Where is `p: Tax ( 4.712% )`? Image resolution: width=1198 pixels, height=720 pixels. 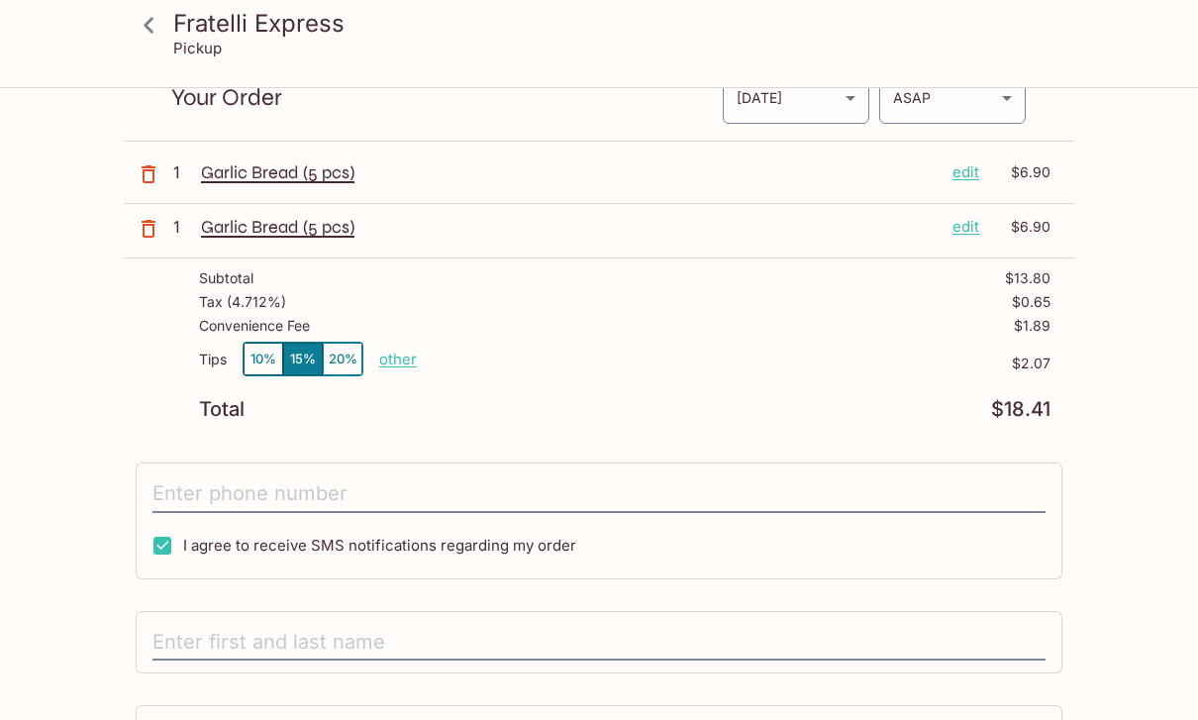 p: Tax ( 4.712% ) is located at coordinates (243, 302).